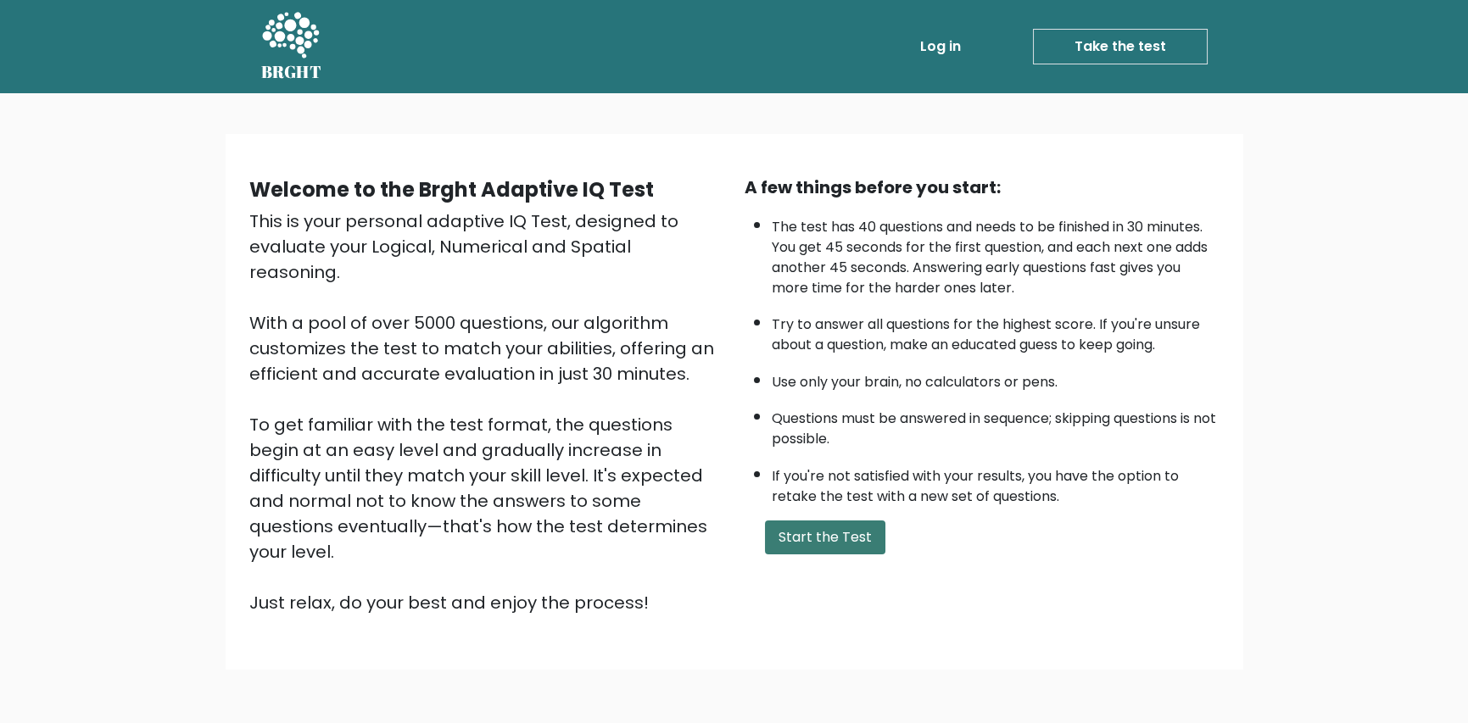 This screenshot has width=1468, height=723. I want to click on a: BRGHT, so click(292, 47).